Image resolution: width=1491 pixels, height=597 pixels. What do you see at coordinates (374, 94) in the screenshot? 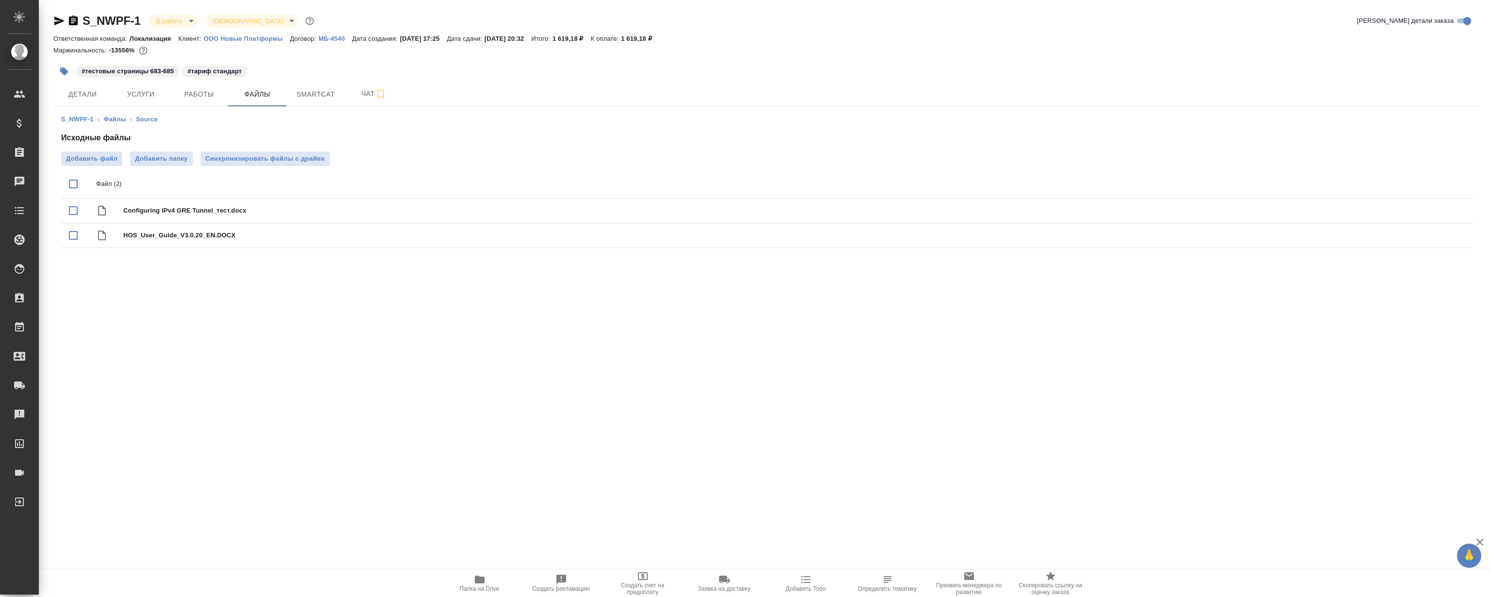
I see `span: Чат` at bounding box center [374, 94].